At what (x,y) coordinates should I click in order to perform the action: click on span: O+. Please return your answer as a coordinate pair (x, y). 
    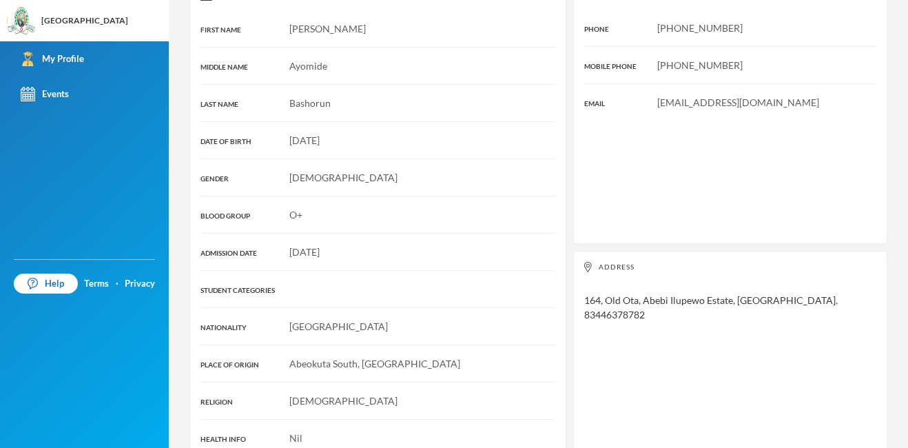
    Looking at the image, I should click on (295, 214).